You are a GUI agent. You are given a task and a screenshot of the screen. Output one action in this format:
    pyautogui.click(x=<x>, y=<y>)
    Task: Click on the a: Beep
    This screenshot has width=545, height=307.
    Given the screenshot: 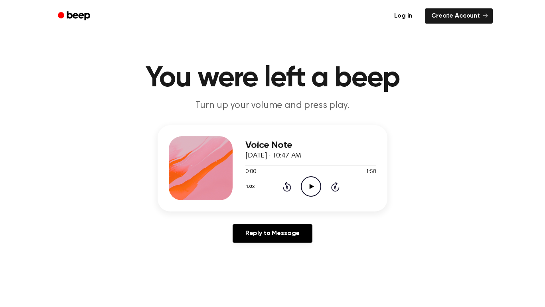 What is the action you would take?
    pyautogui.click(x=75, y=16)
    